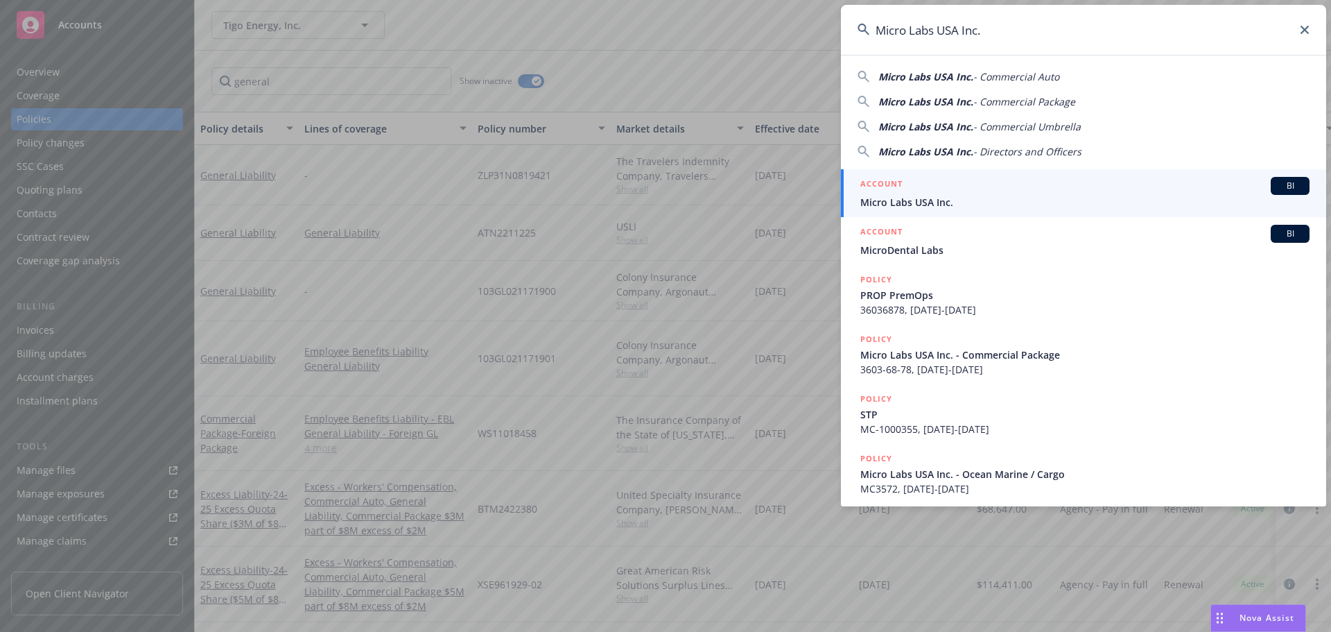 The image size is (1331, 632). I want to click on span: - Commercial Package, so click(1024, 101).